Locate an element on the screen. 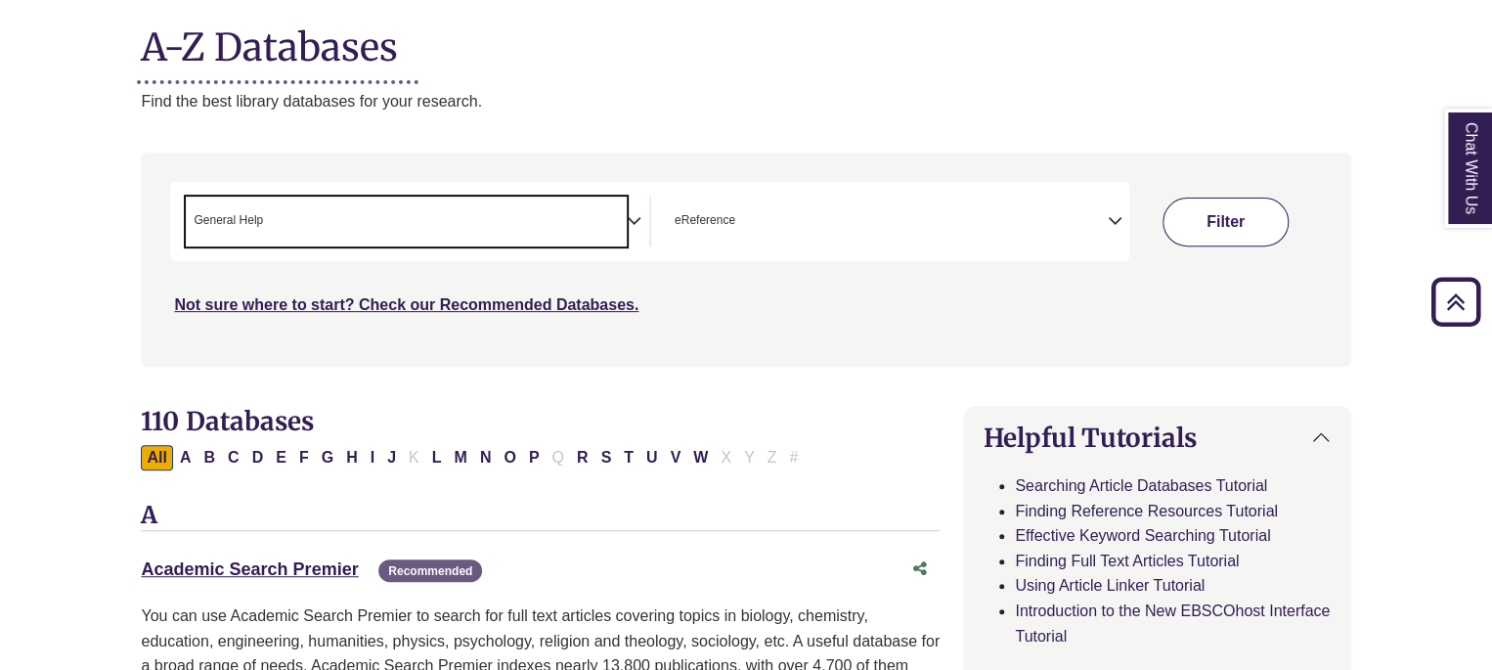 The image size is (1492, 670). button: Filter Results H is located at coordinates (352, 458).